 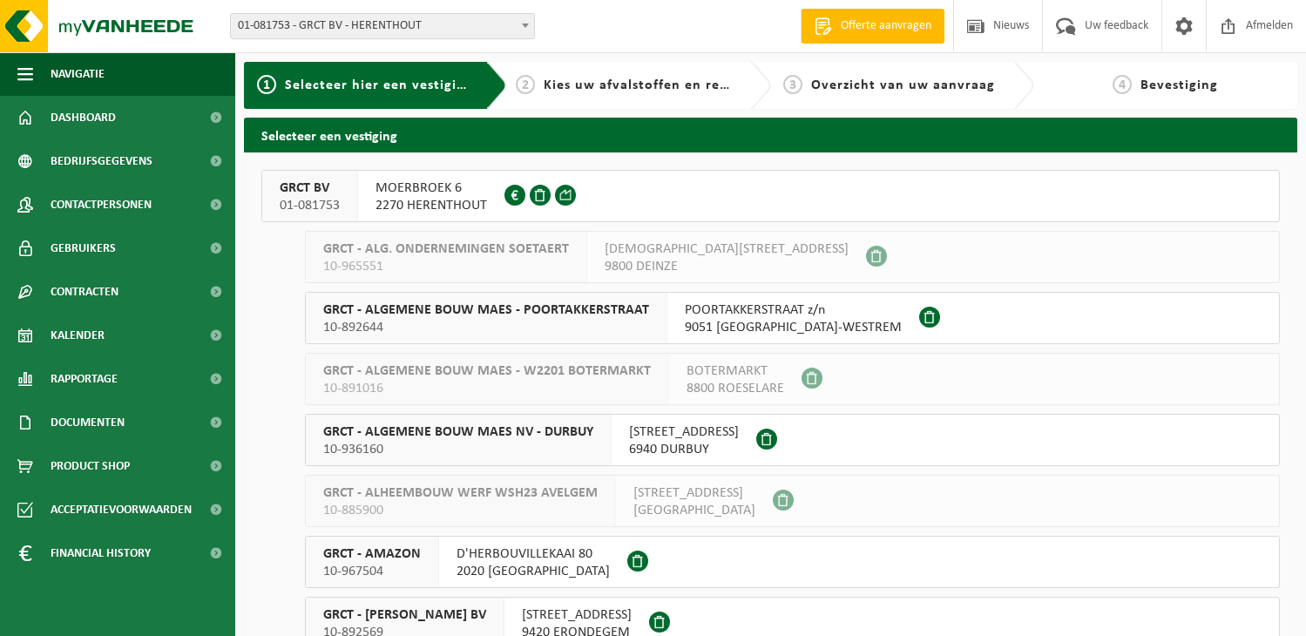 What do you see at coordinates (533, 554) in the screenshot?
I see `span: D'HERBOUVILLEKAAI 80` at bounding box center [533, 554].